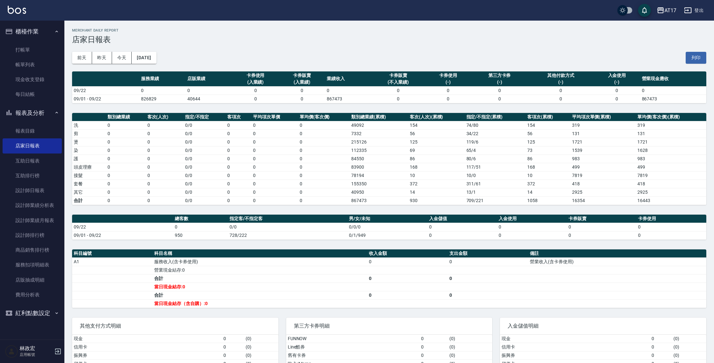 The width and height of the screenshot is (714, 363). I want to click on span: 其他支付方式明細, so click(175, 326).